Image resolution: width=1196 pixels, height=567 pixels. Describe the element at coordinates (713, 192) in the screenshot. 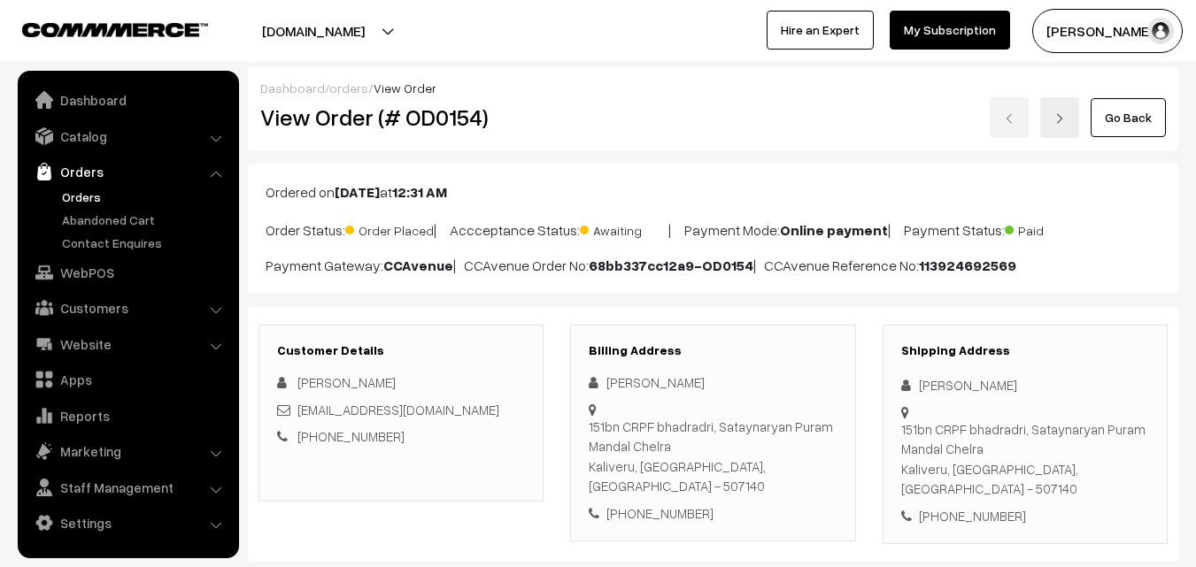

I see `p: Ordered on at` at that location.